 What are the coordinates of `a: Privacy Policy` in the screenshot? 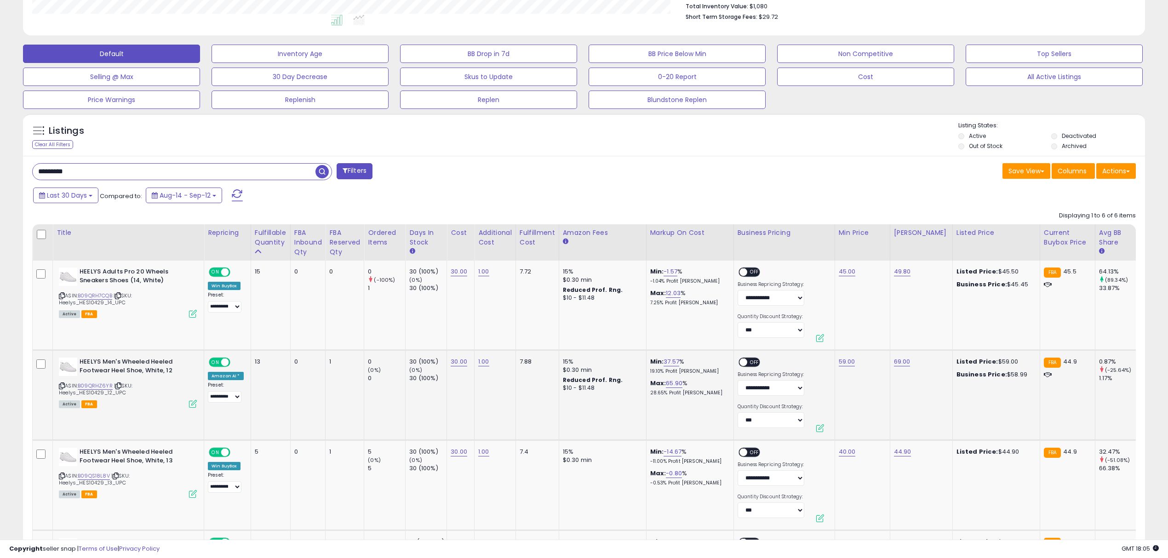 It's located at (139, 549).